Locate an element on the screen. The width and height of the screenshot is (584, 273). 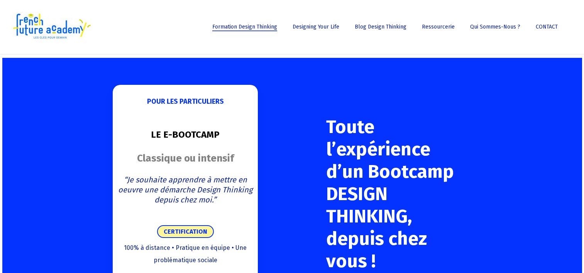
strong: POUR LES PARTICULIERS is located at coordinates (185, 102).